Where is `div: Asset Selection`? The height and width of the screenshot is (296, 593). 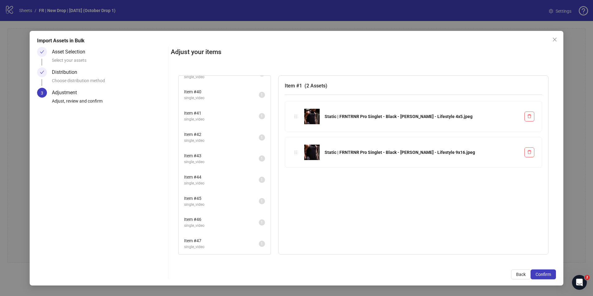 div: Asset Selection is located at coordinates (71, 52).